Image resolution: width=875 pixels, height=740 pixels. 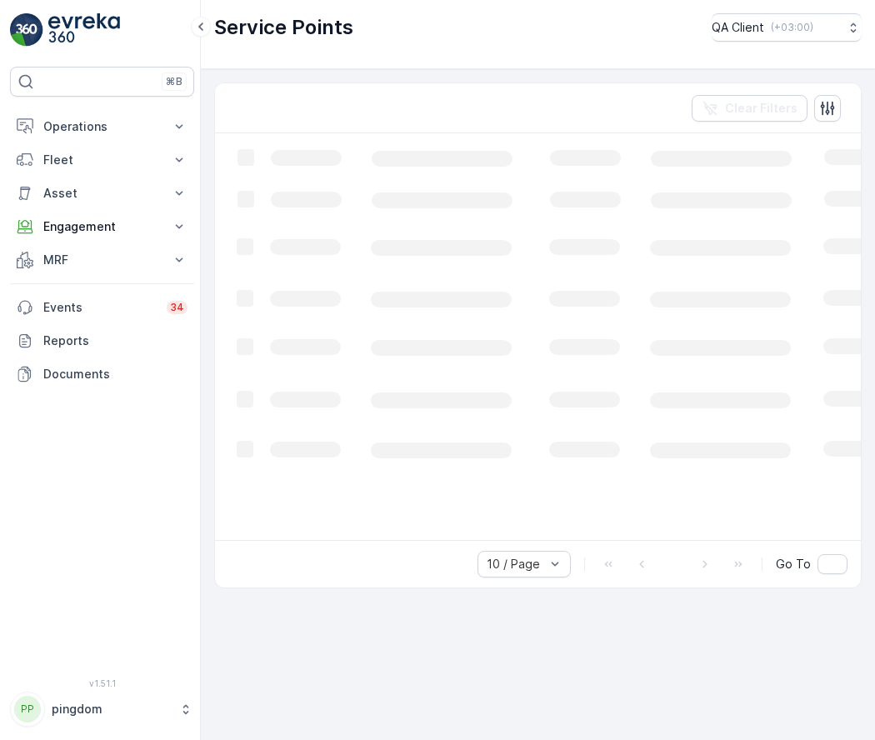 What do you see at coordinates (786, 27) in the screenshot?
I see `button: QA Client(+03:00)` at bounding box center [786, 27].